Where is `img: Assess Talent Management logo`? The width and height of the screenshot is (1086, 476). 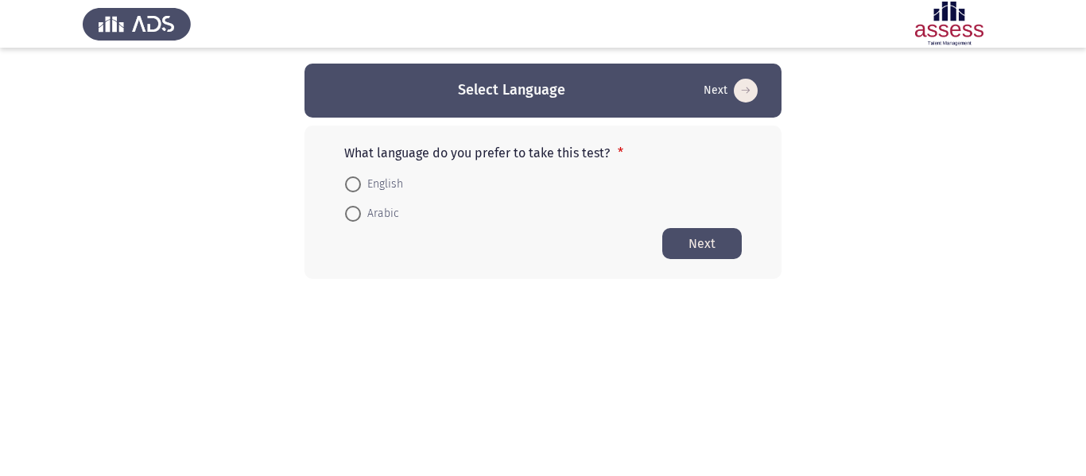 img: Assess Talent Management logo is located at coordinates (137, 24).